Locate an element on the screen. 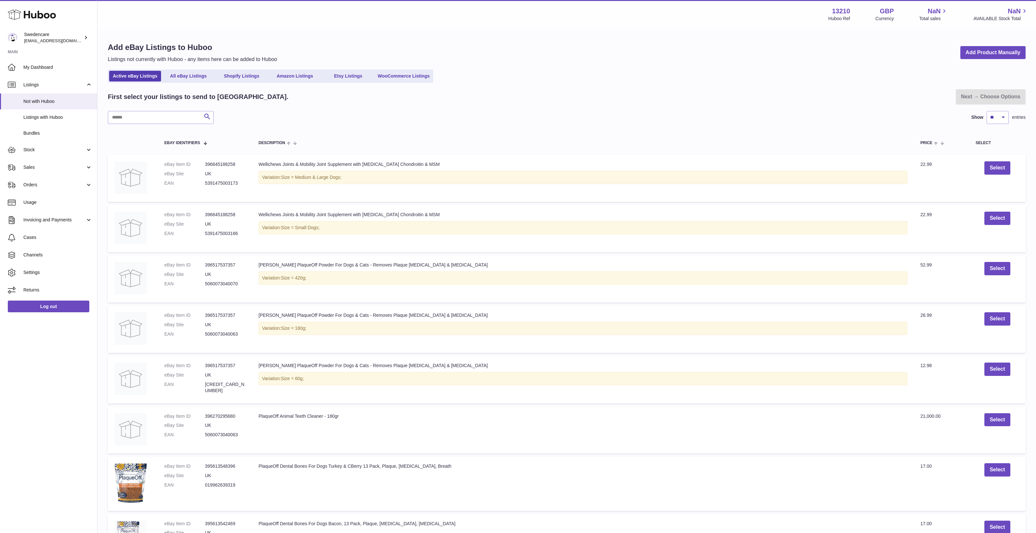 The width and height of the screenshot is (1036, 533). dd: 5391475003173 is located at coordinates (225, 183).